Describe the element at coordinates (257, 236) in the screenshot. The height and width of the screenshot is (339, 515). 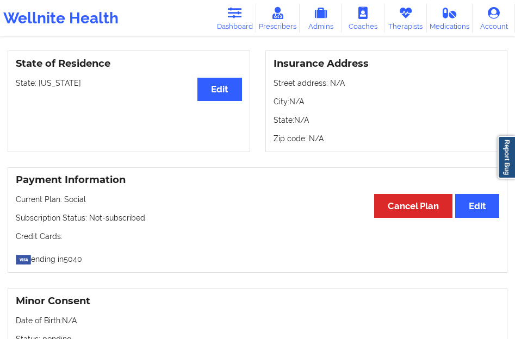
I see `p: Credit Cards:` at that location.